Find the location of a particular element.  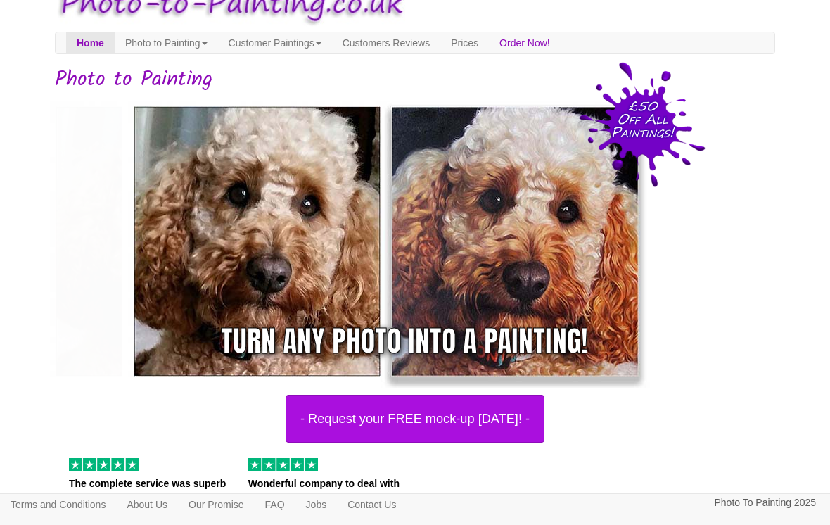

a: Order Now! is located at coordinates (525, 43).